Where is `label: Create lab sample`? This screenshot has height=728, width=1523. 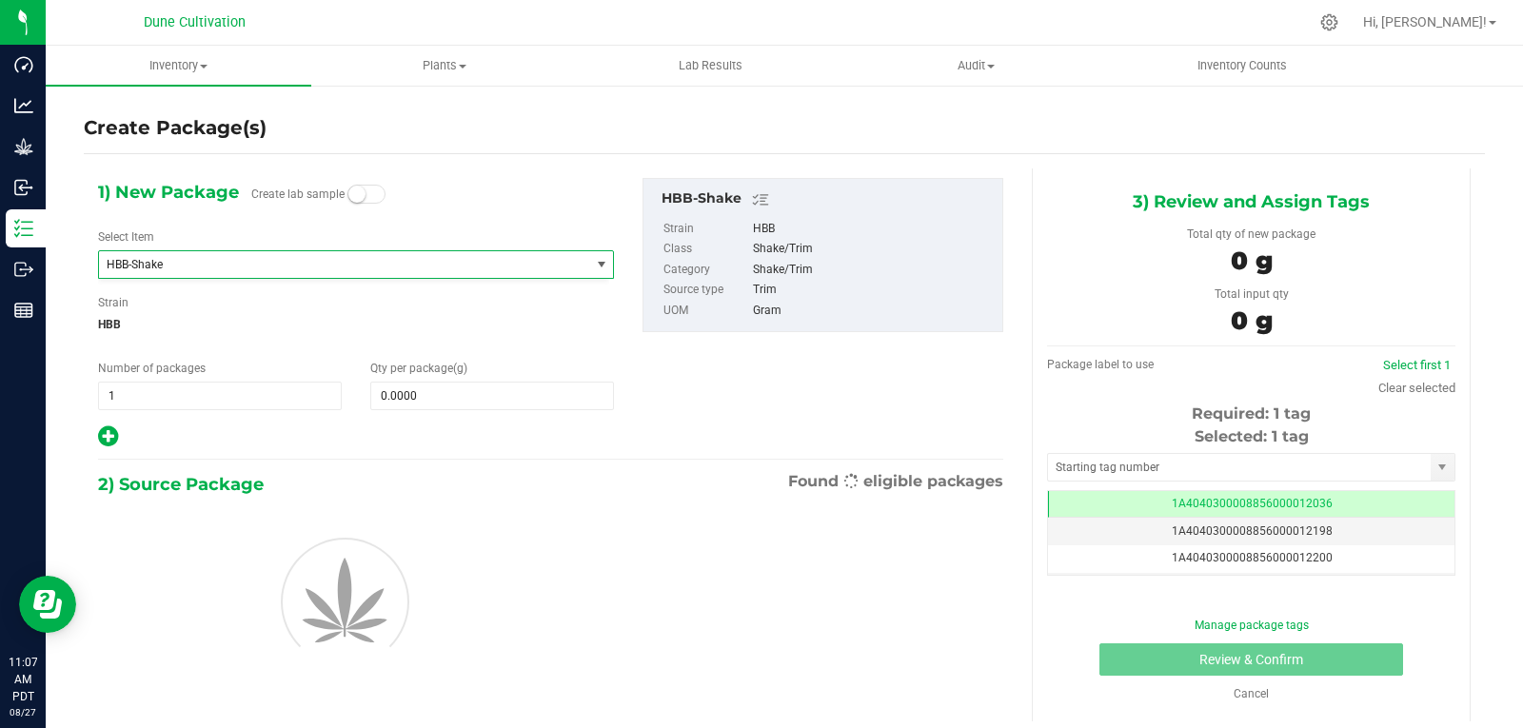 label: Create lab sample is located at coordinates (298, 194).